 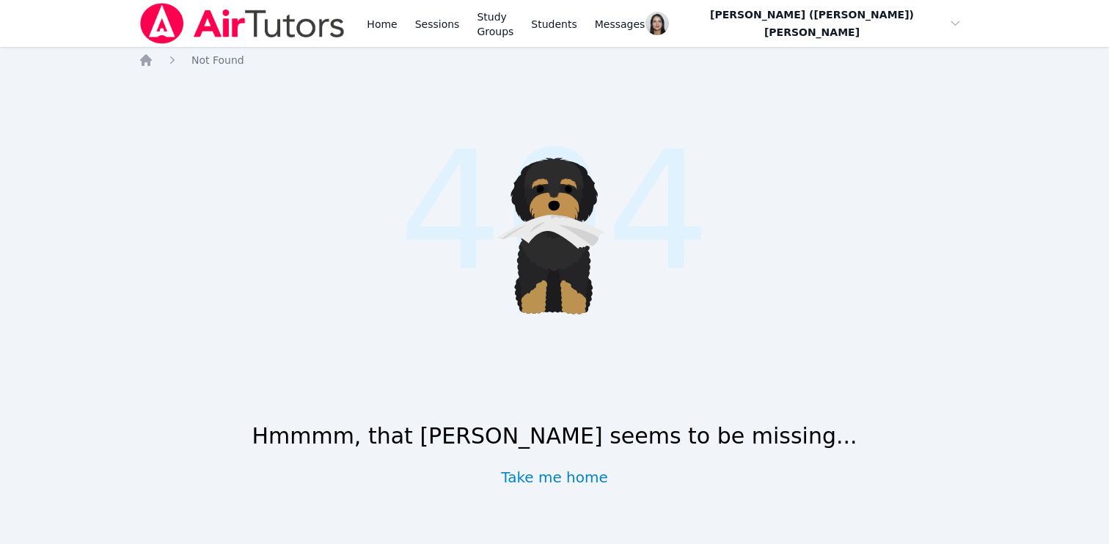 What do you see at coordinates (218, 60) in the screenshot?
I see `span: Not Found` at bounding box center [218, 60].